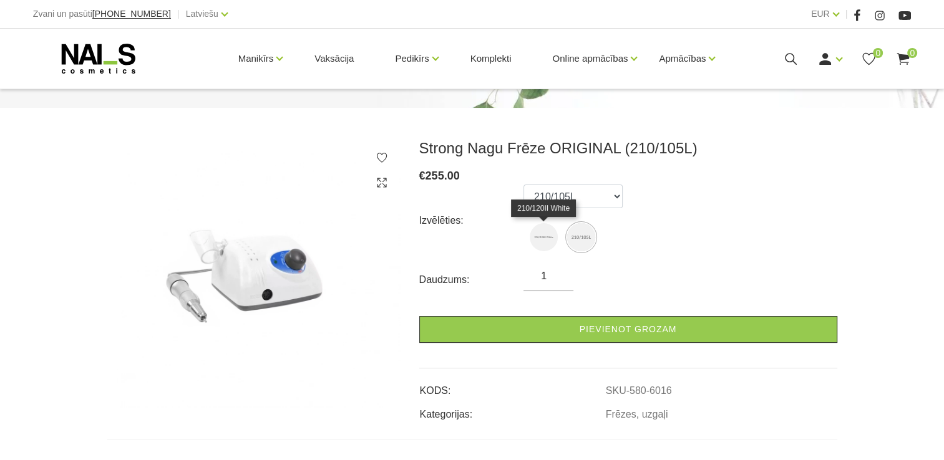 The image size is (944, 460). What do you see at coordinates (412, 59) in the screenshot?
I see `a: Pedikīrs` at bounding box center [412, 59].